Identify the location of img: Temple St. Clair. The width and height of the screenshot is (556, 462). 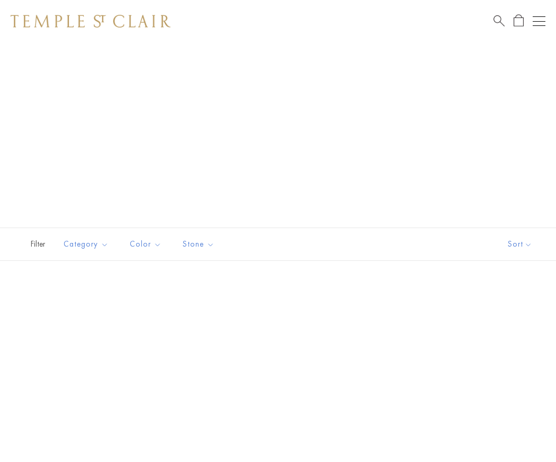
(90, 21).